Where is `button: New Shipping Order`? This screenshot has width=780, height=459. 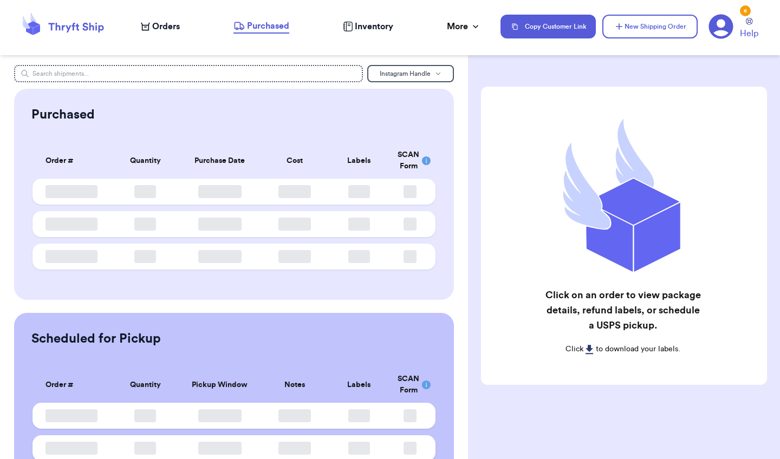 button: New Shipping Order is located at coordinates (650, 27).